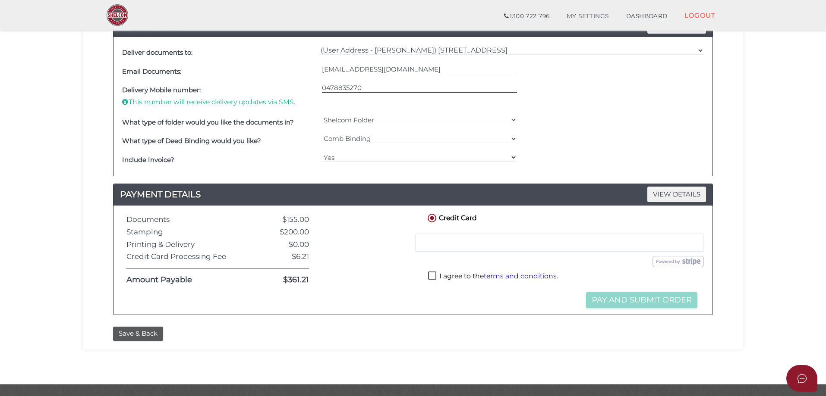 The width and height of the screenshot is (826, 396). I want to click on button: Save & Back, so click(138, 334).